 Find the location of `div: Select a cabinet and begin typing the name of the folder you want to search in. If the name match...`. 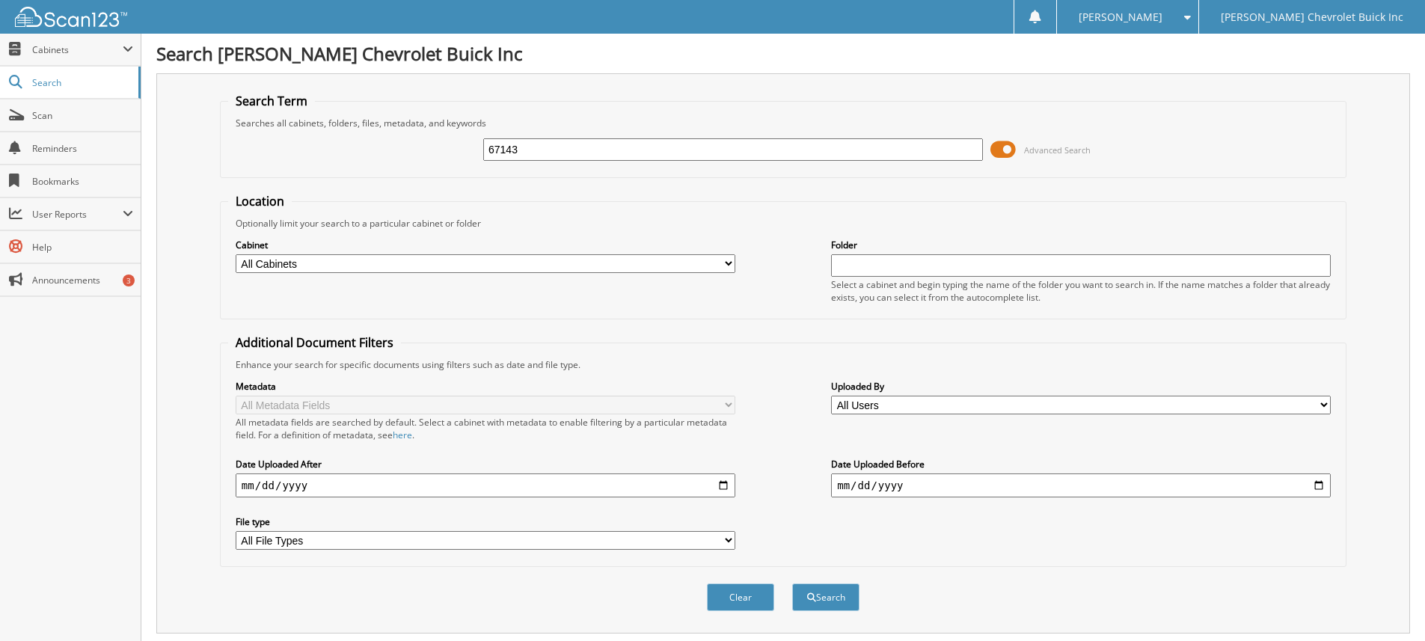

div: Select a cabinet and begin typing the name of the folder you want to search in. If the name match... is located at coordinates (1081, 291).